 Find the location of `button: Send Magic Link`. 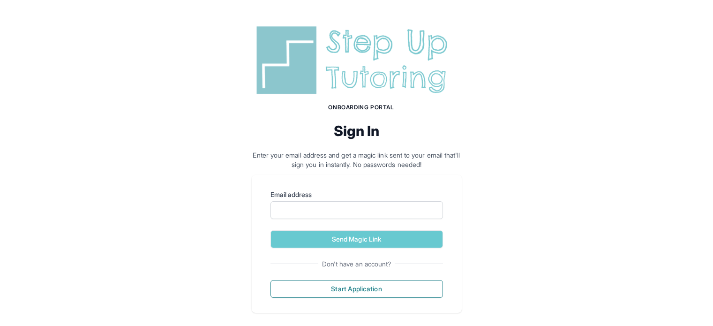

button: Send Magic Link is located at coordinates (357, 239).